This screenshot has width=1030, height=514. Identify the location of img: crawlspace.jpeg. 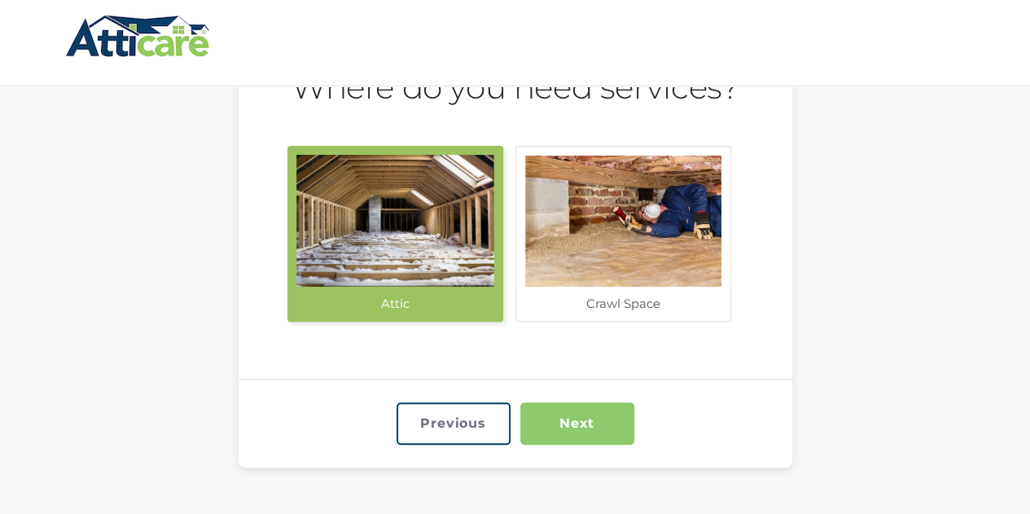
(623, 221).